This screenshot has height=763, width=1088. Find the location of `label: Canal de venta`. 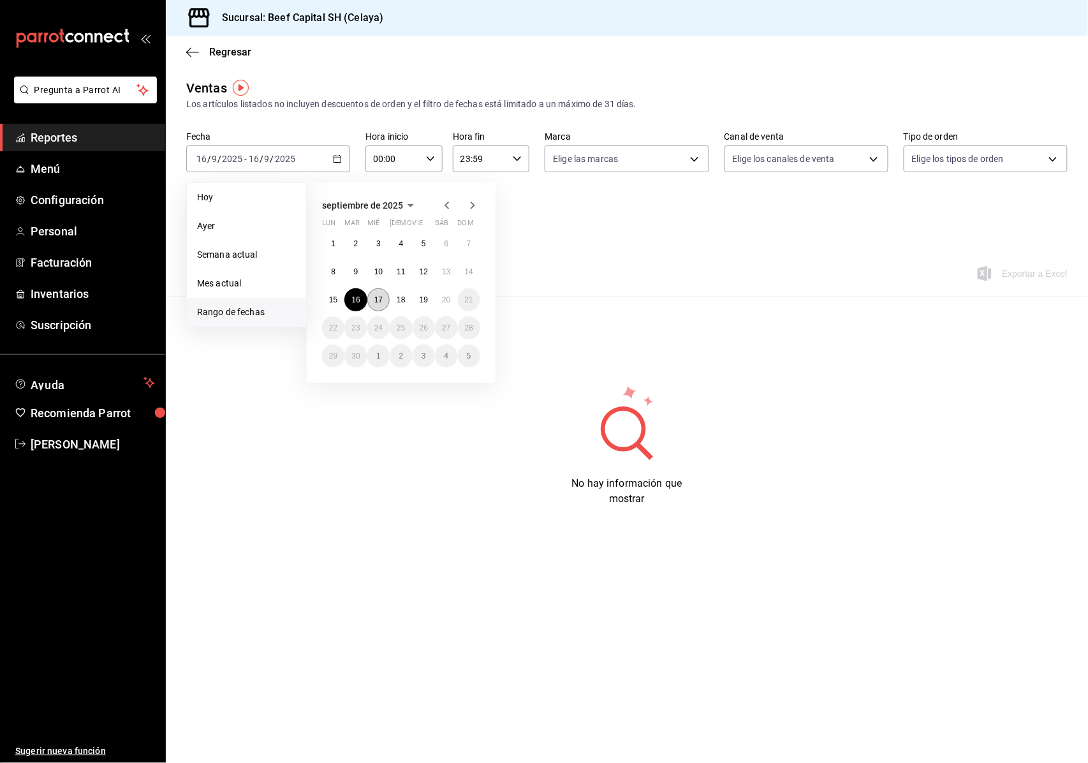

label: Canal de venta is located at coordinates (806, 137).